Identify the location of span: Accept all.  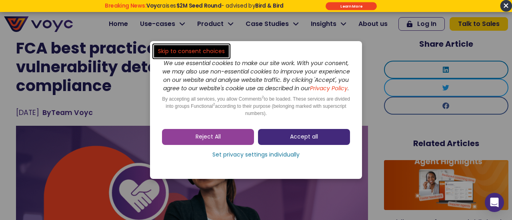
(304, 137).